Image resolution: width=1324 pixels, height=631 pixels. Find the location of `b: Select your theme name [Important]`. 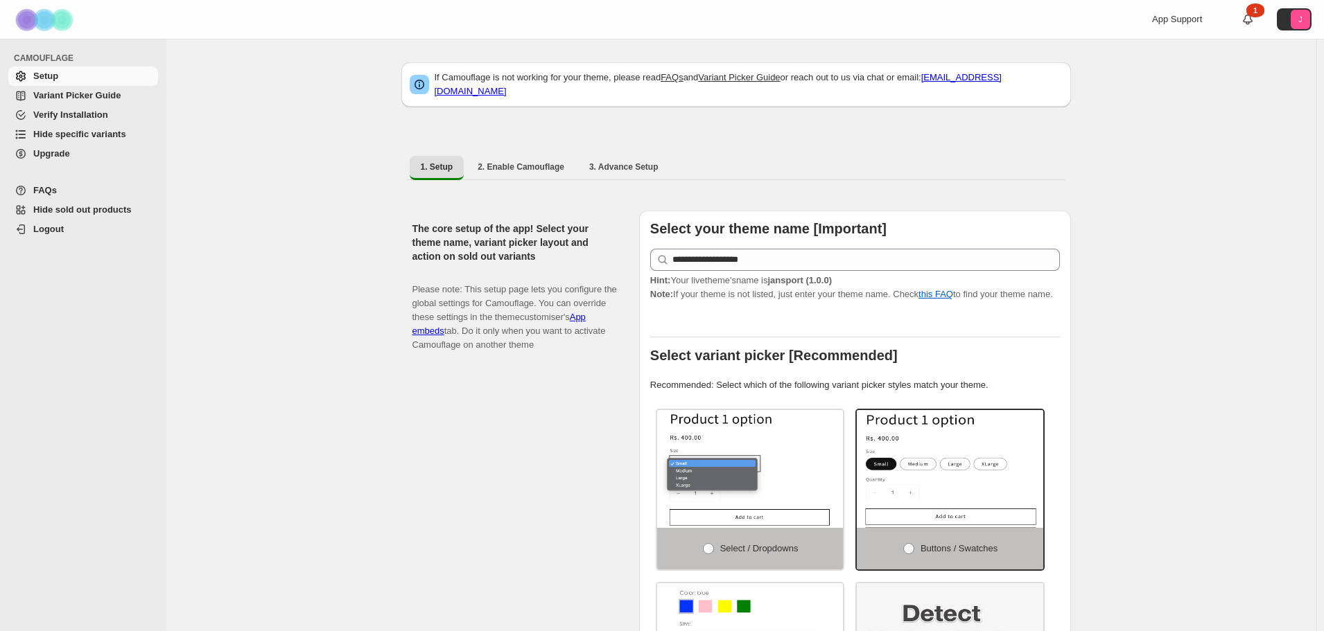

b: Select your theme name [Important] is located at coordinates (768, 229).